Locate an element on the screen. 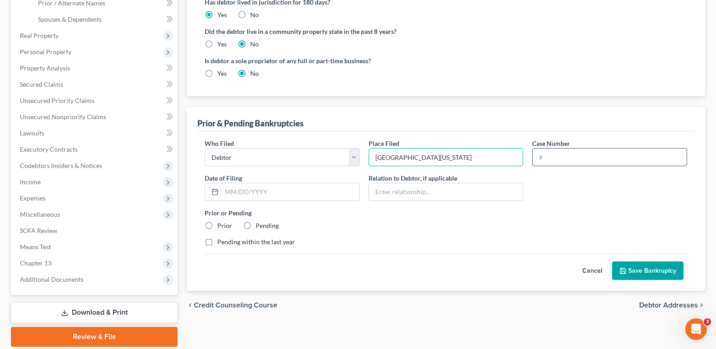 The height and width of the screenshot is (349, 716). span: Unsecured Priority Claims is located at coordinates (57, 100).